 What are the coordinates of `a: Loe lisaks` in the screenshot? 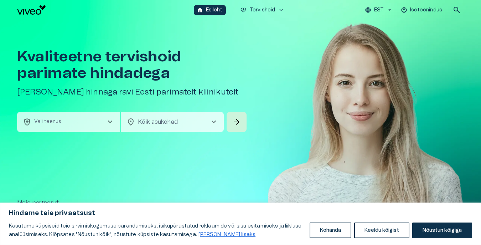 It's located at (227, 235).